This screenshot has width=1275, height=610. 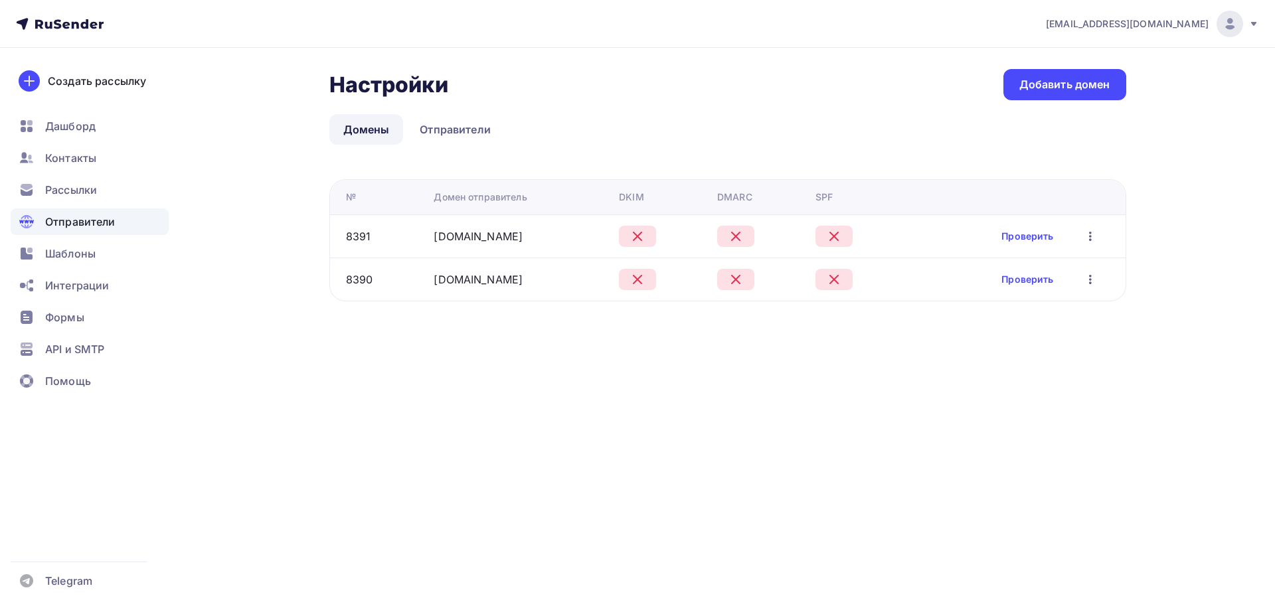 What do you see at coordinates (70, 158) in the screenshot?
I see `span: Контакты` at bounding box center [70, 158].